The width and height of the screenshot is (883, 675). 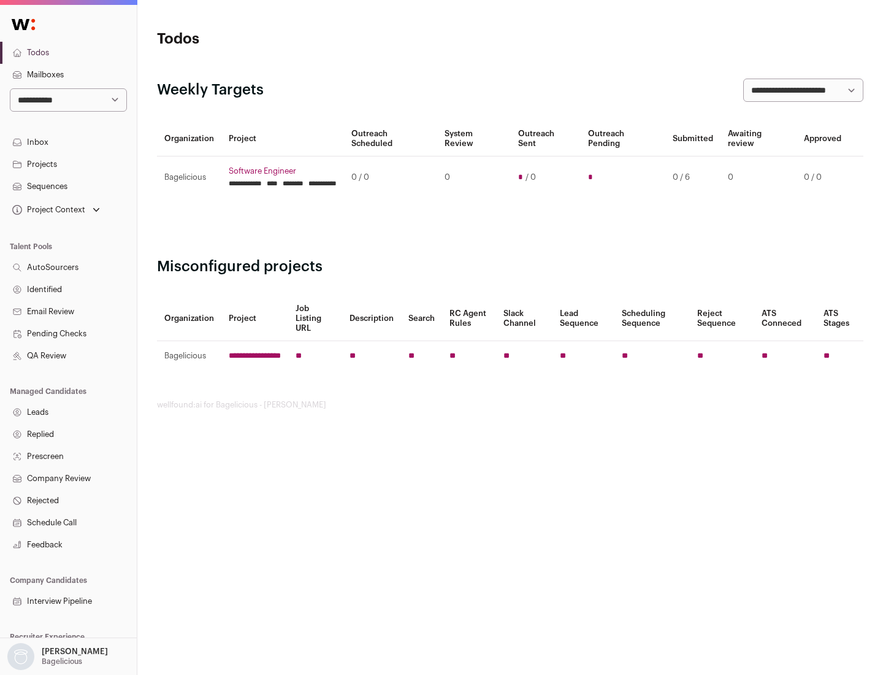 I want to click on th: Submitted, so click(x=693, y=139).